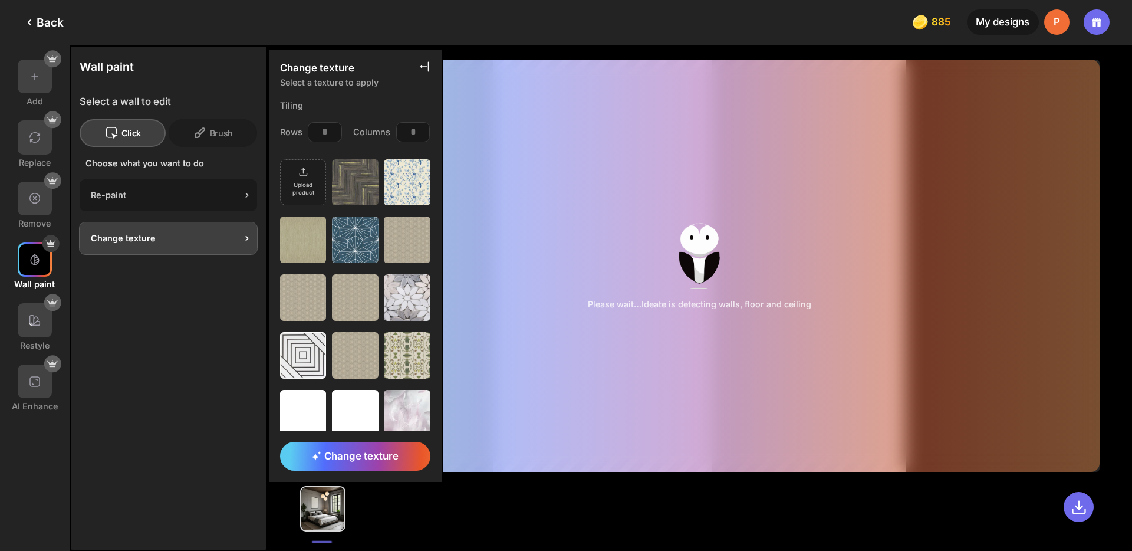  I want to click on div: Add, so click(35, 101).